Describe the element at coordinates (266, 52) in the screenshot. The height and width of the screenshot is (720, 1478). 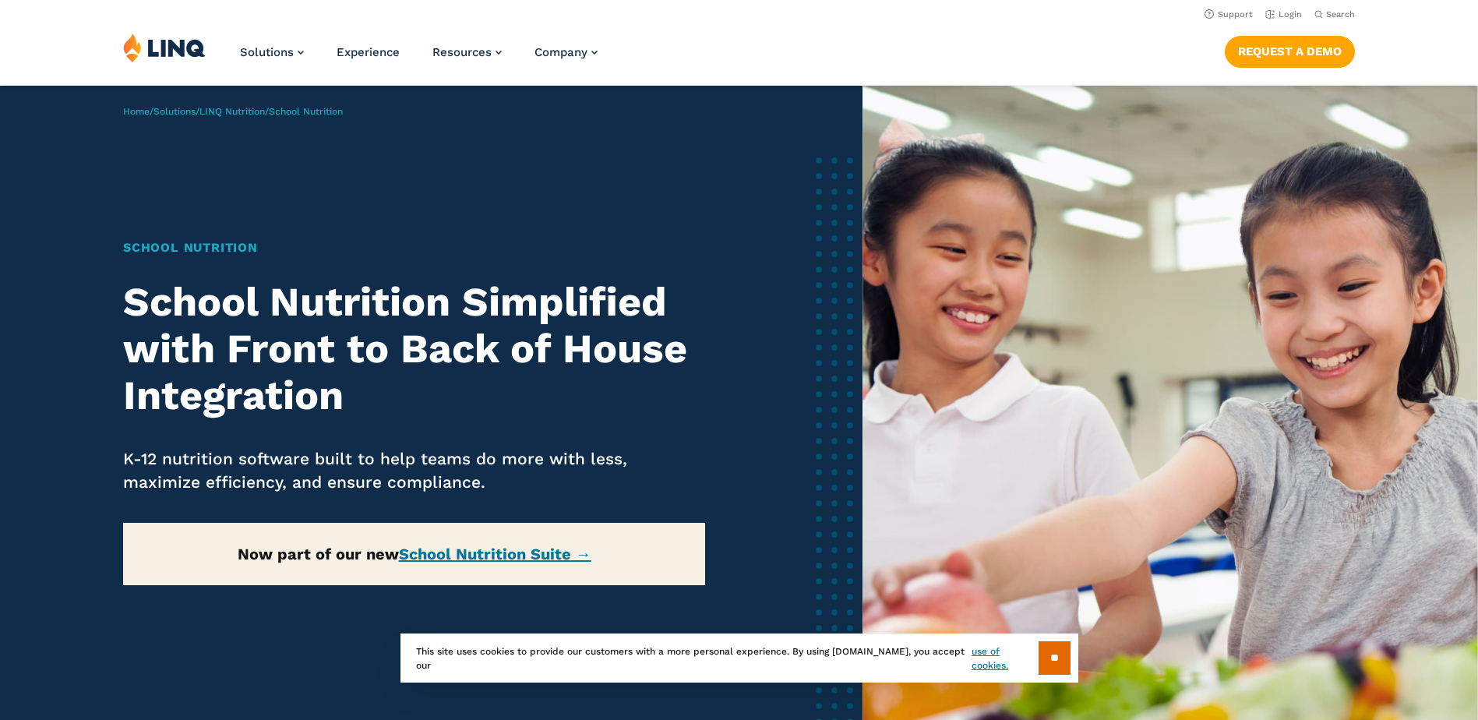
I see `span: Solutions` at that location.